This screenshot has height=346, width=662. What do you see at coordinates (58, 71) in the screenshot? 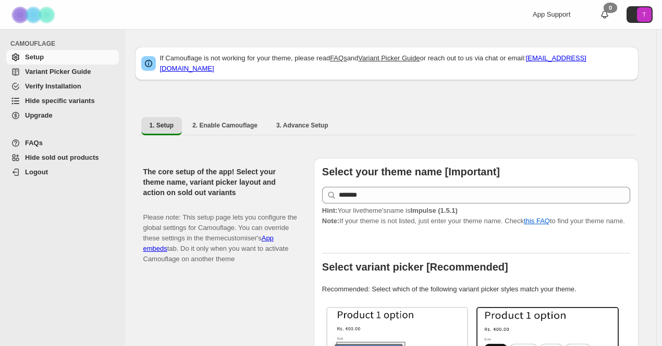
I see `span: Variant Picker Guide` at bounding box center [58, 71].